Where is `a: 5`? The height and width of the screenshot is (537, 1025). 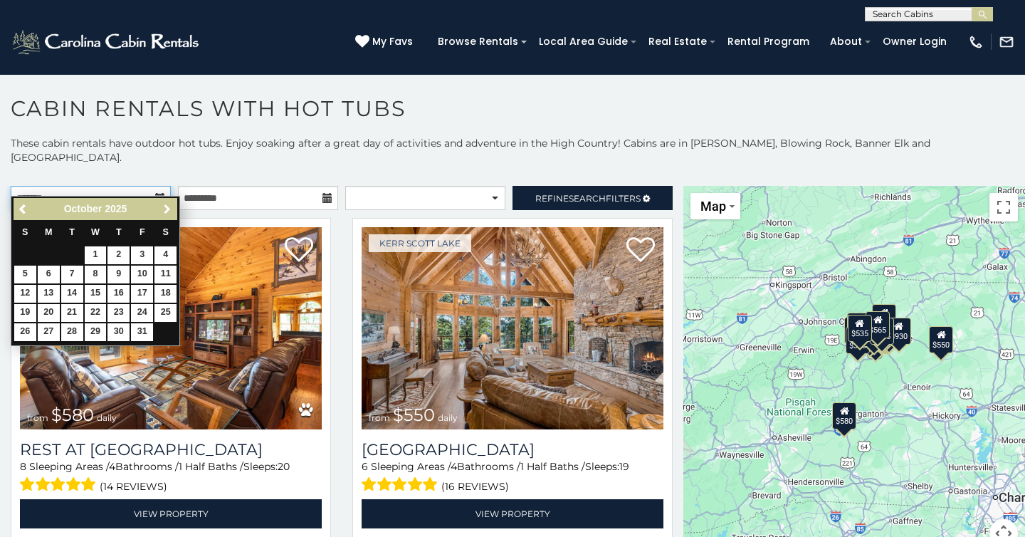
a: 5 is located at coordinates (25, 274).